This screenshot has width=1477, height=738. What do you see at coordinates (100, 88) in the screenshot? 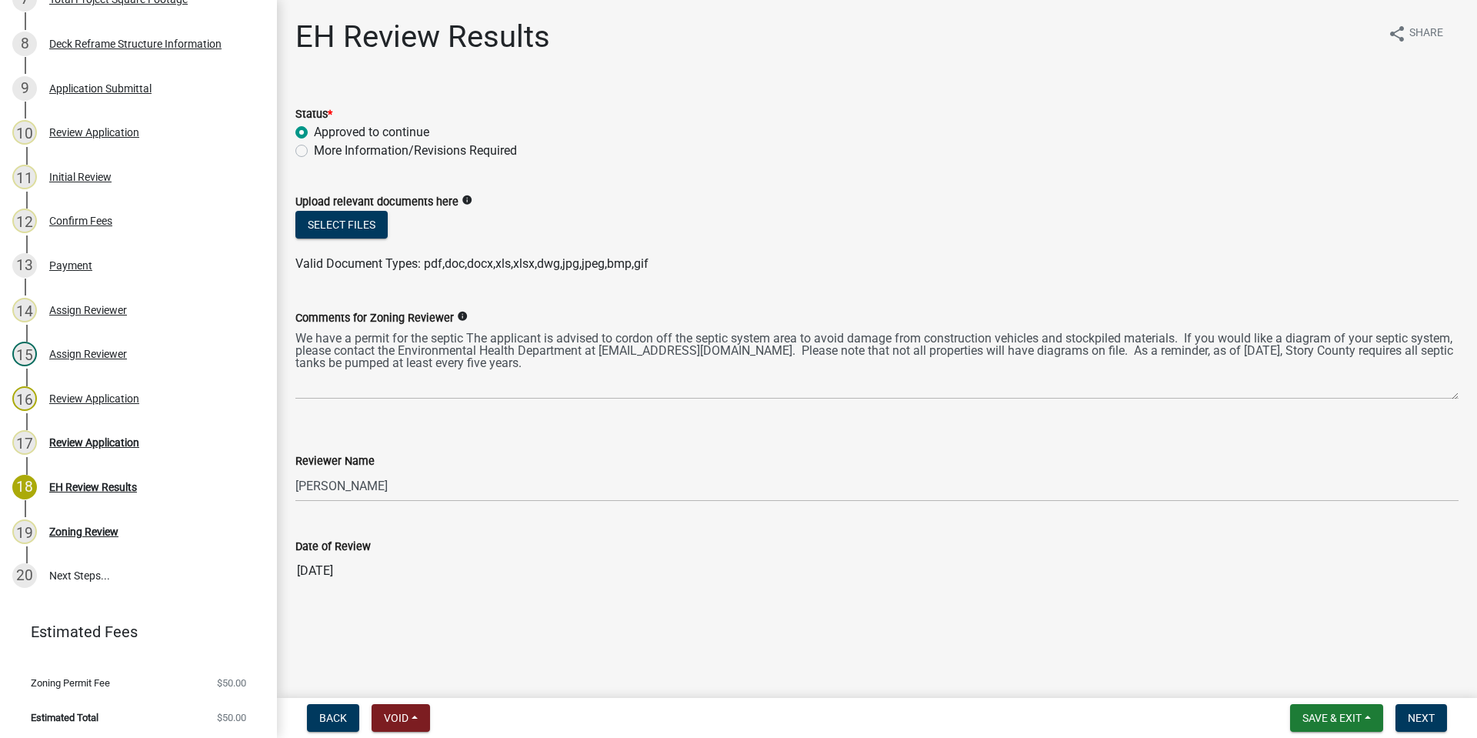
I see `div: Application Submittal` at bounding box center [100, 88].